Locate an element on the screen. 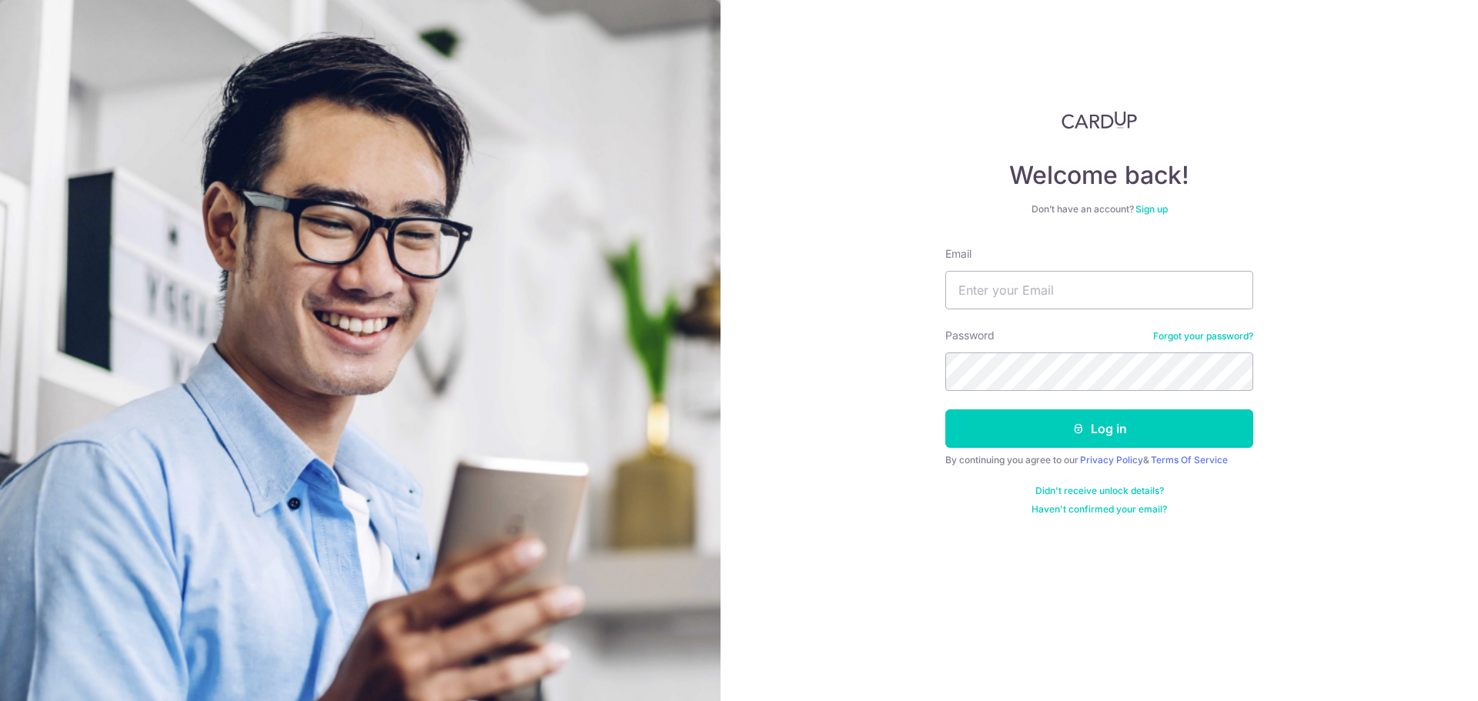  label: Password is located at coordinates (970, 336).